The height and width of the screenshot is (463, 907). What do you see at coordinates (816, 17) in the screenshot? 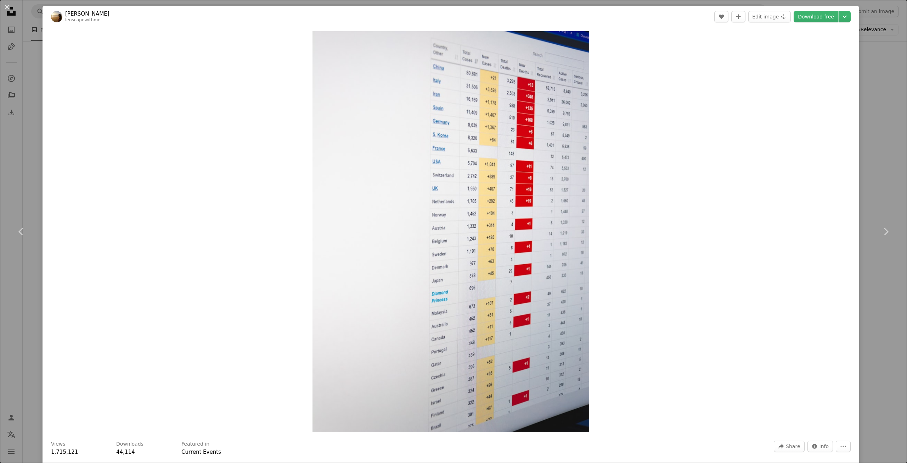
I see `a: Download free` at bounding box center [816, 17].